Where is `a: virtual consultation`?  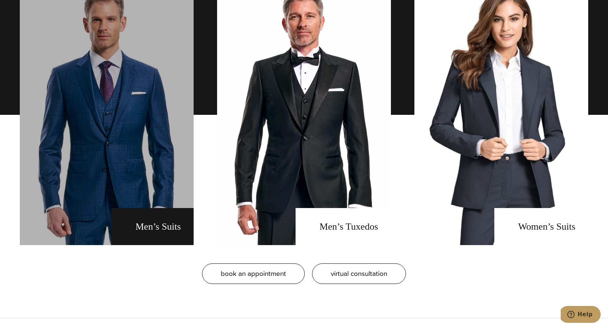
a: virtual consultation is located at coordinates (359, 274).